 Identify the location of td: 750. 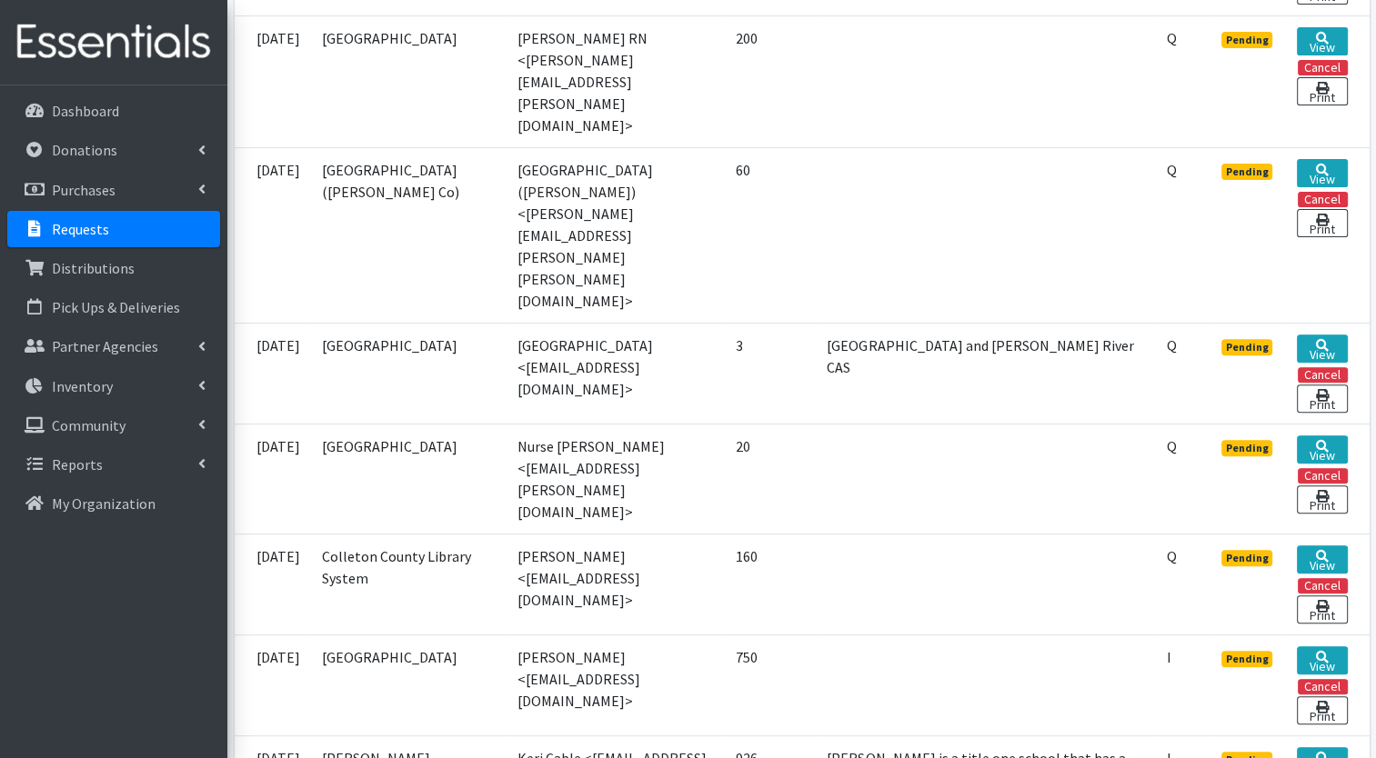
(770, 685).